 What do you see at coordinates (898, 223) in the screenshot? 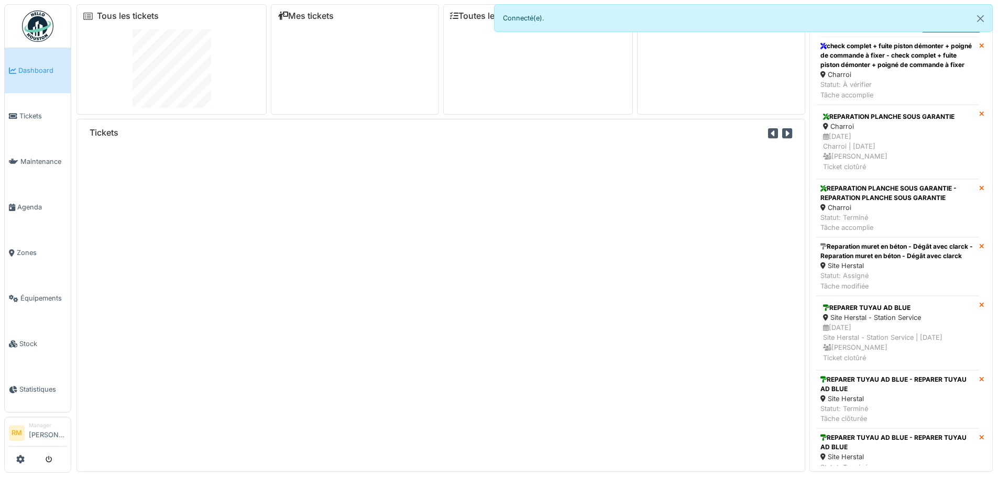
I see `div: Statut: Terminé Tâche accomplie` at bounding box center [898, 223].